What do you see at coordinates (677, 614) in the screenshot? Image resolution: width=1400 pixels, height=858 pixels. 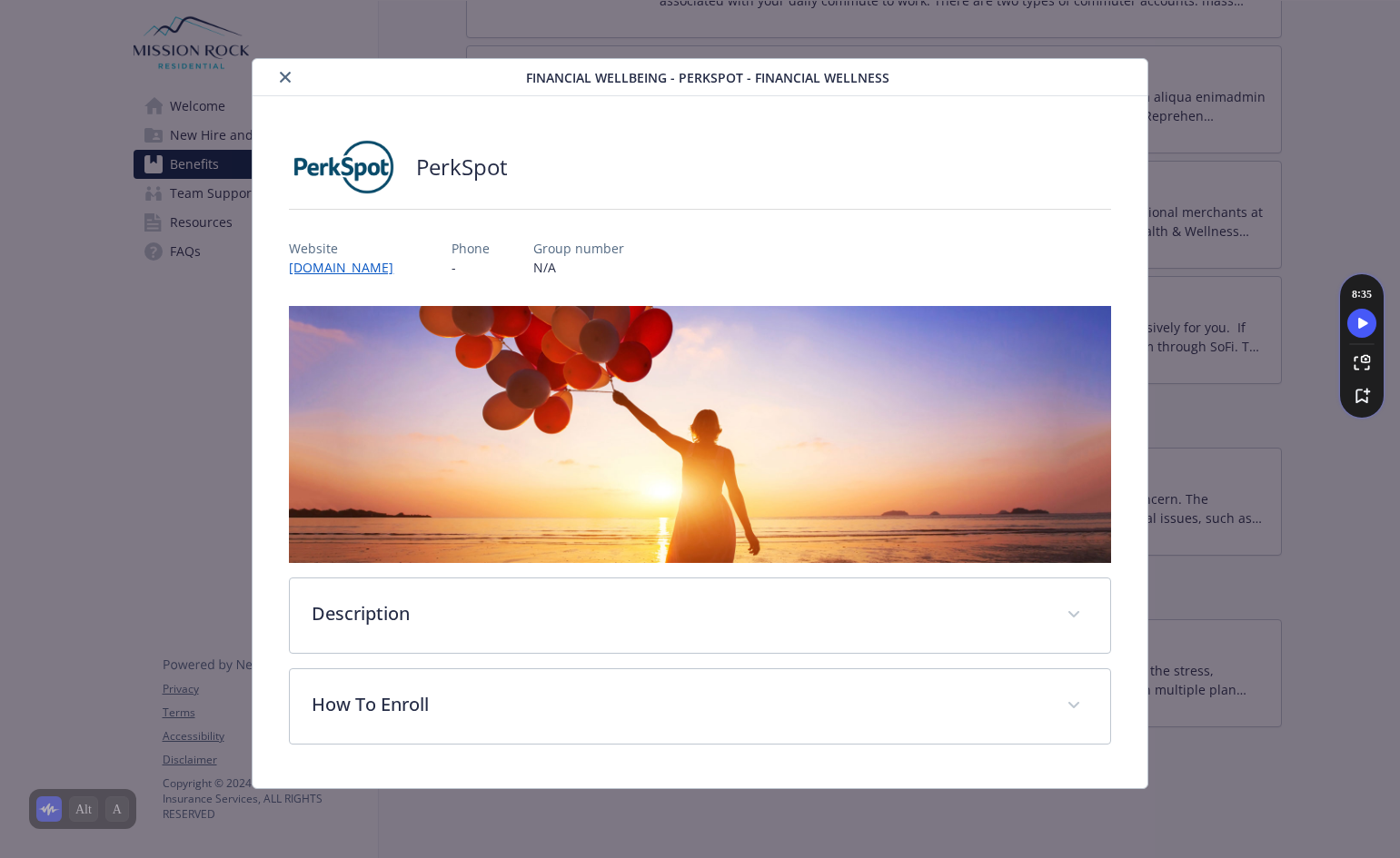 I see `p: Description` at bounding box center [677, 614].